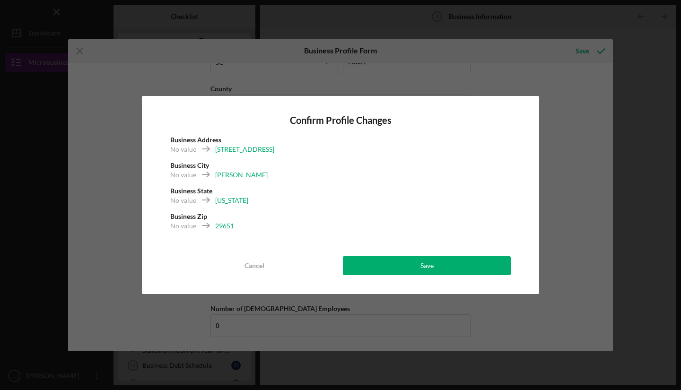 The height and width of the screenshot is (390, 681). What do you see at coordinates (254, 266) in the screenshot?
I see `div: Cancel` at bounding box center [254, 266].